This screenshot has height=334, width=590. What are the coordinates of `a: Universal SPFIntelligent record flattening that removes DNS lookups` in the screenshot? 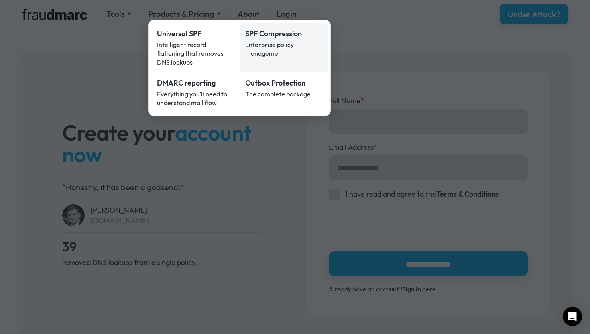 It's located at (195, 47).